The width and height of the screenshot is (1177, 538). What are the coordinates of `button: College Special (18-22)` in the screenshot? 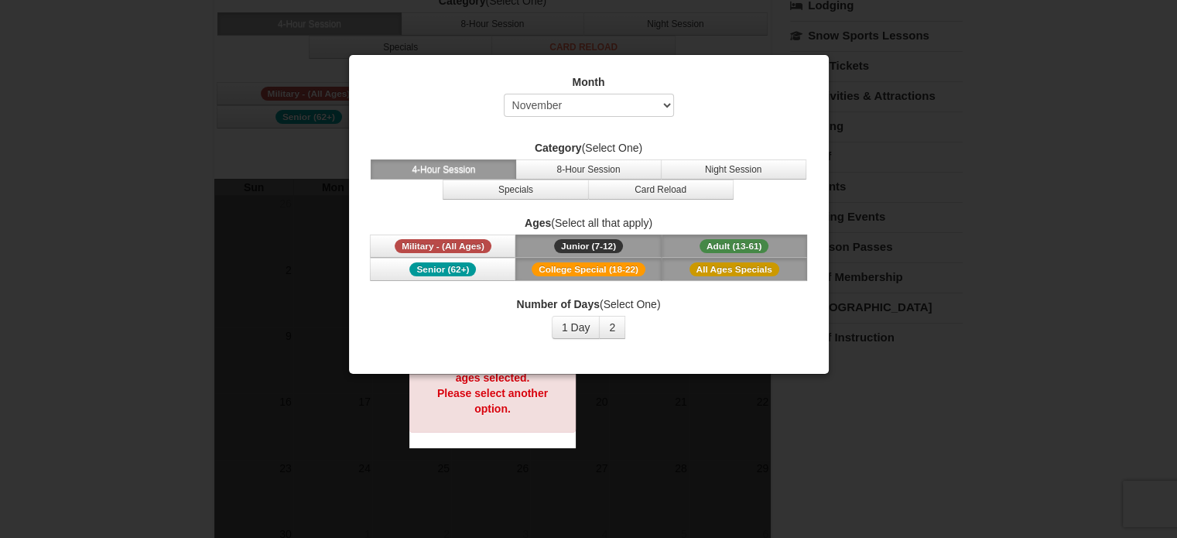 It's located at (588, 269).